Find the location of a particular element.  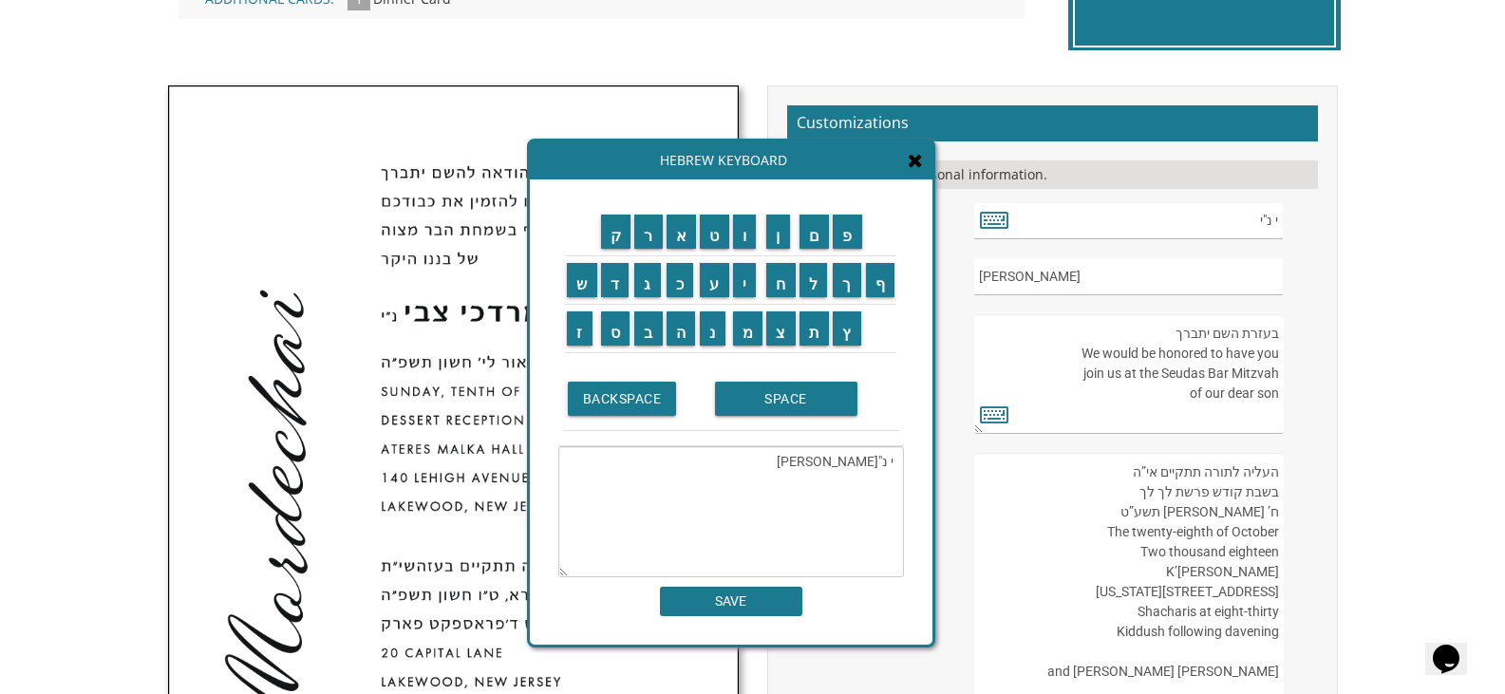

input: ז is located at coordinates (579, 329).